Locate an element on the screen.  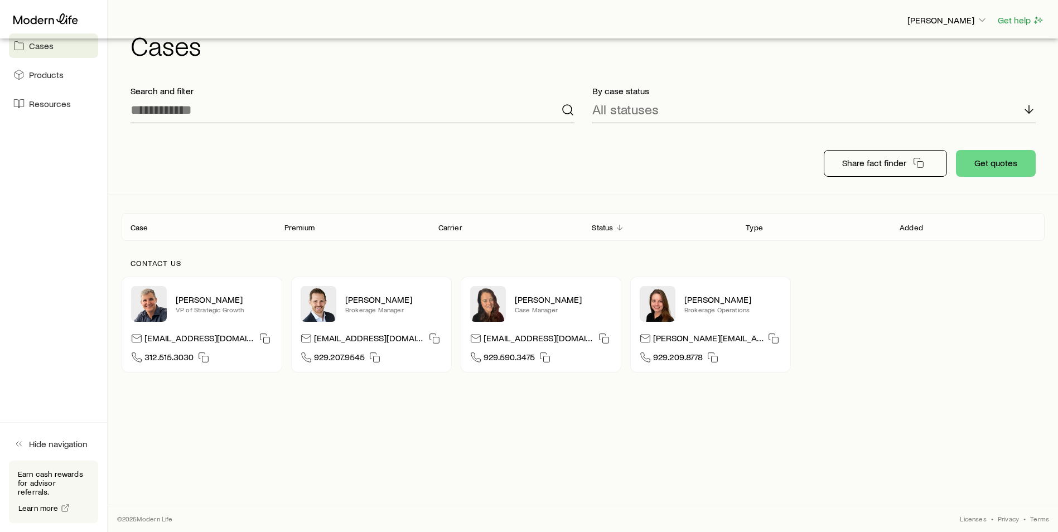
p: Type is located at coordinates (754, 228).